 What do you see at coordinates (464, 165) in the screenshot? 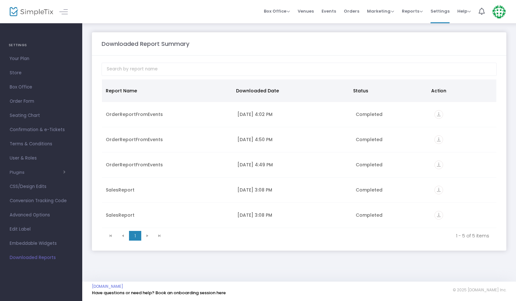
I see `div: https://go.SimpleTix.com/nhhv1` at bounding box center [464, 165].